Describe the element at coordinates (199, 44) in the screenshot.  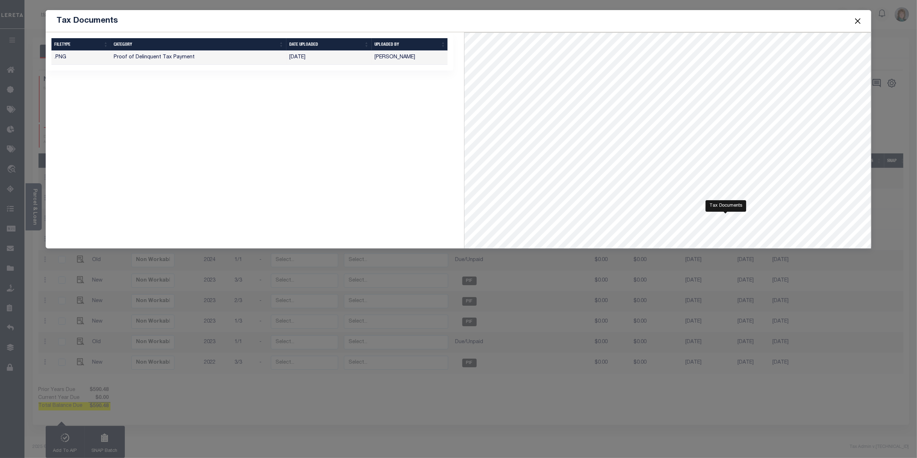
I see `th: CATEGORY: activate to sort column ascending` at that location.